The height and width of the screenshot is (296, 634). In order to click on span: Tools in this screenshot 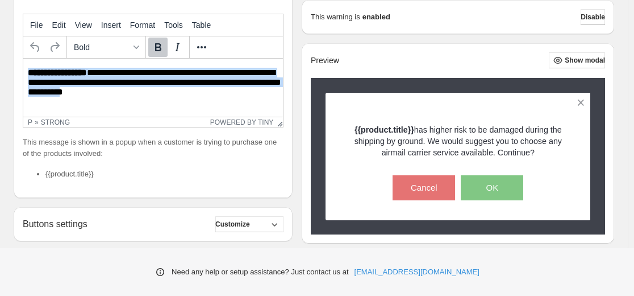, I will do `click(173, 25)`.